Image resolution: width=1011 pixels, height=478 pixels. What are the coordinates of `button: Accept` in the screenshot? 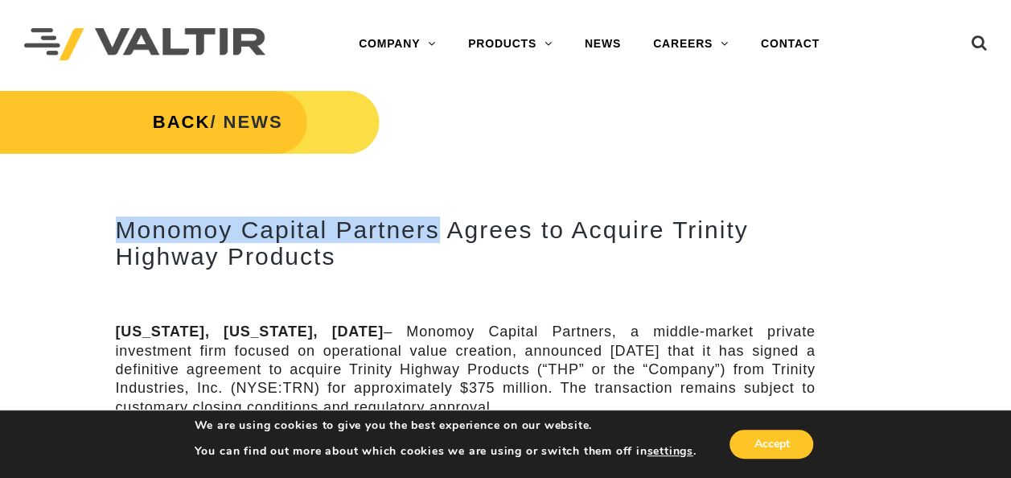 It's located at (772, 444).